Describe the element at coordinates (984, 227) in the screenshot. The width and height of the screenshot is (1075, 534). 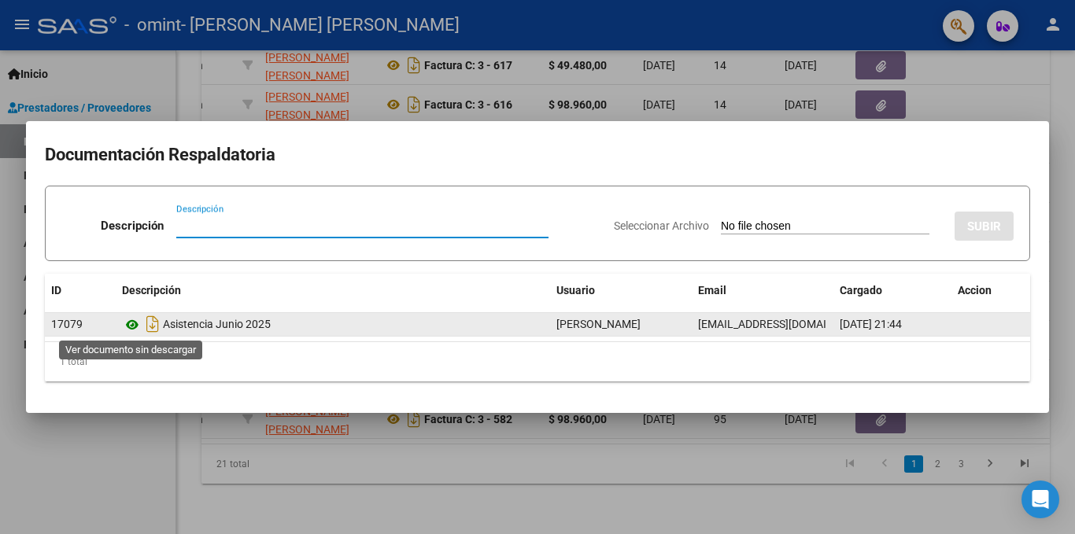
I see `span: SUBIR` at that location.